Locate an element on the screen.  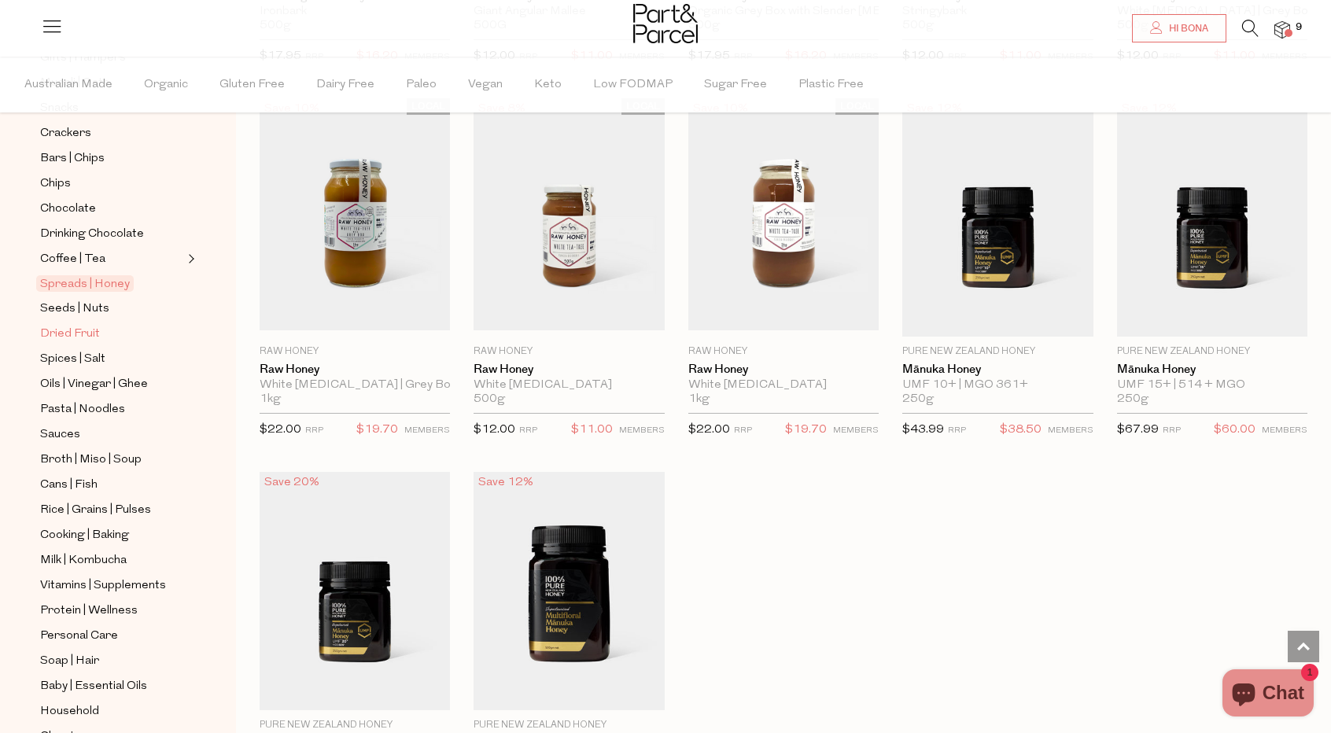
span: $43.99 is located at coordinates (923, 430).